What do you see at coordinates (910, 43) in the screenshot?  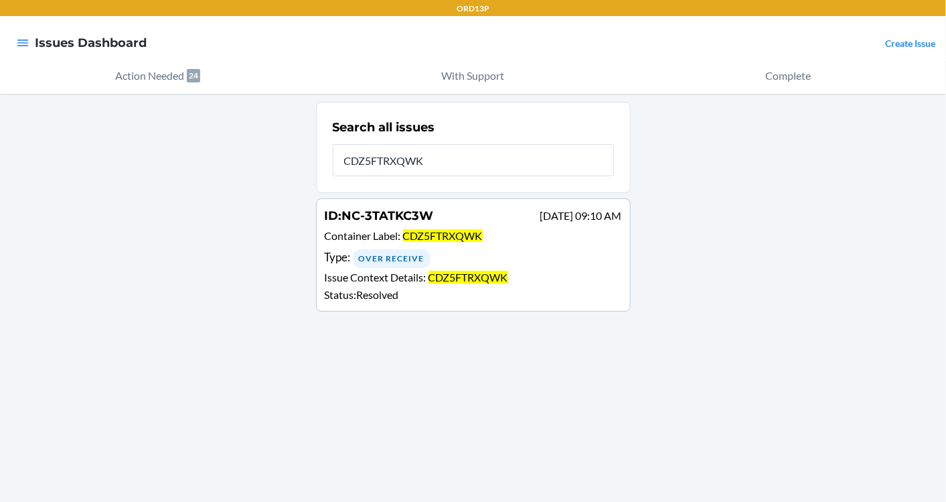 I see `a: Create Issue` at bounding box center [910, 43].